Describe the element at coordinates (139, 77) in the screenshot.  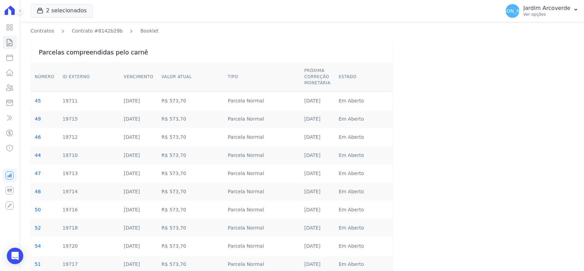
I see `th: Vencimento` at that location.